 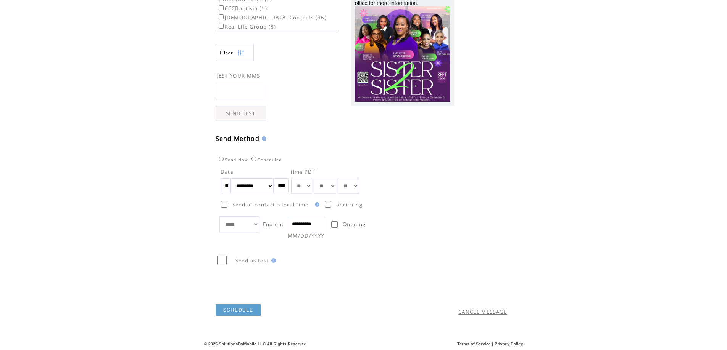 What do you see at coordinates (242, 8) in the screenshot?
I see `label: CCCBaptism (1)` at bounding box center [242, 8].